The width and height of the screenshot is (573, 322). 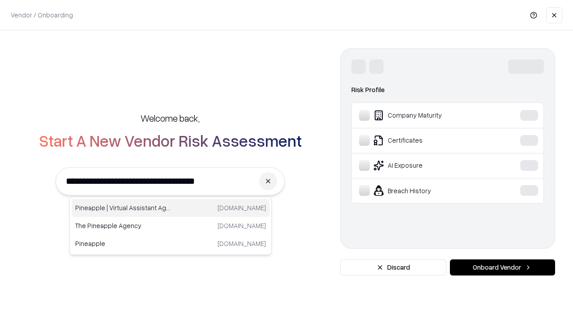 I want to click on h5: Welcome back,, so click(x=170, y=118).